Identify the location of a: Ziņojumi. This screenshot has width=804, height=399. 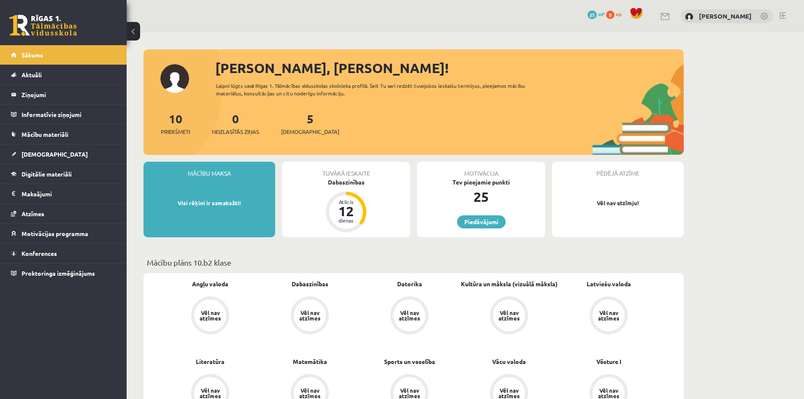
(63, 95).